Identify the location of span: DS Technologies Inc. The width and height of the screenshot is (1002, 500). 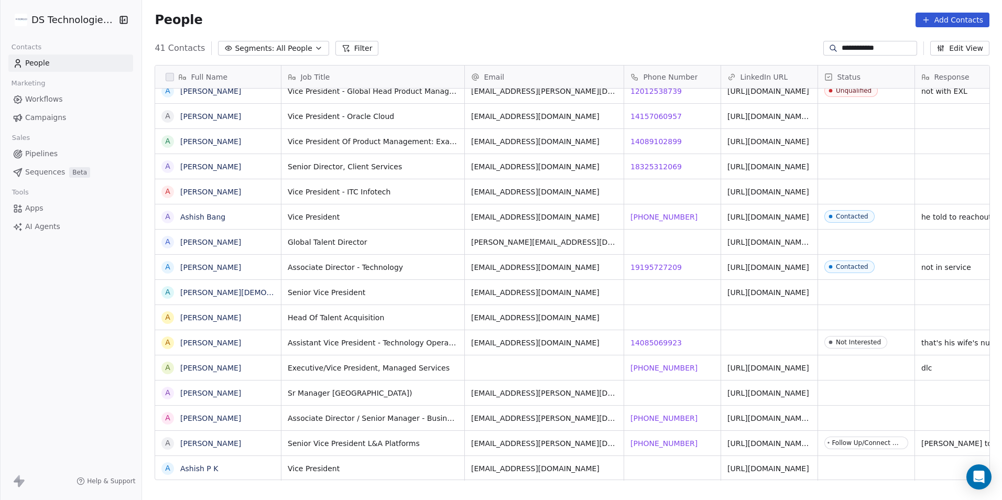
(74, 20).